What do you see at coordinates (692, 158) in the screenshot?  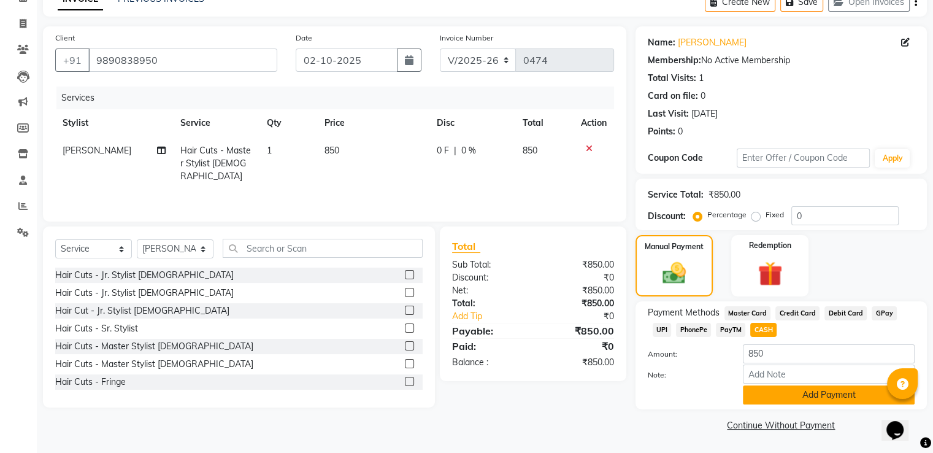 I see `div: Coupon Code` at bounding box center [692, 158].